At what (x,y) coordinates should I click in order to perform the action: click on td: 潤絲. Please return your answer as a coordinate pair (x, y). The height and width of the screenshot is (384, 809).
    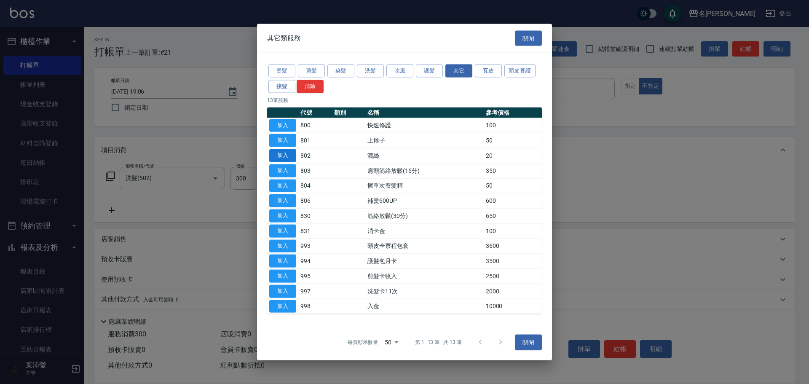
    Looking at the image, I should click on (424, 155).